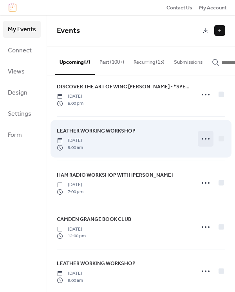 This screenshot has width=235, height=292. What do you see at coordinates (70, 192) in the screenshot?
I see `span: 7:00 pm` at bounding box center [70, 192].